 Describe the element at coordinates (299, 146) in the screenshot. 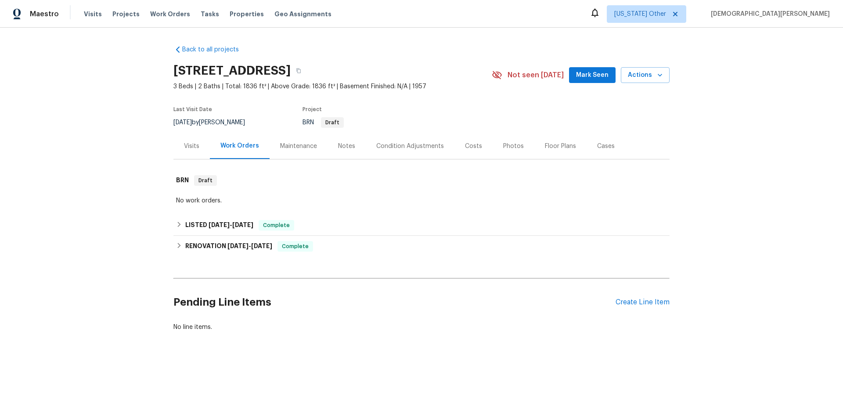

I see `div: Maintenance` at that location.